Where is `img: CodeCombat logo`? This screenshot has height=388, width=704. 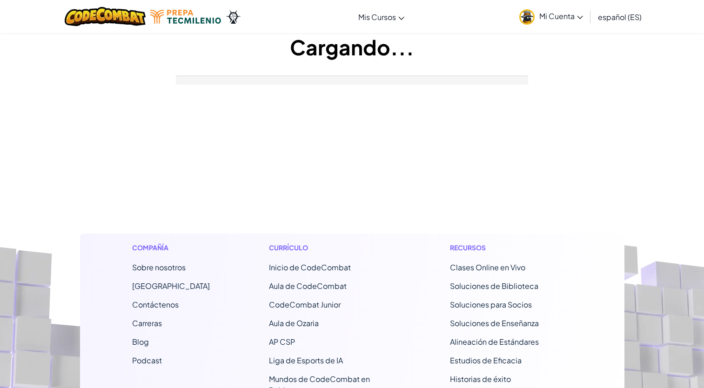
img: CodeCombat logo is located at coordinates (105, 16).